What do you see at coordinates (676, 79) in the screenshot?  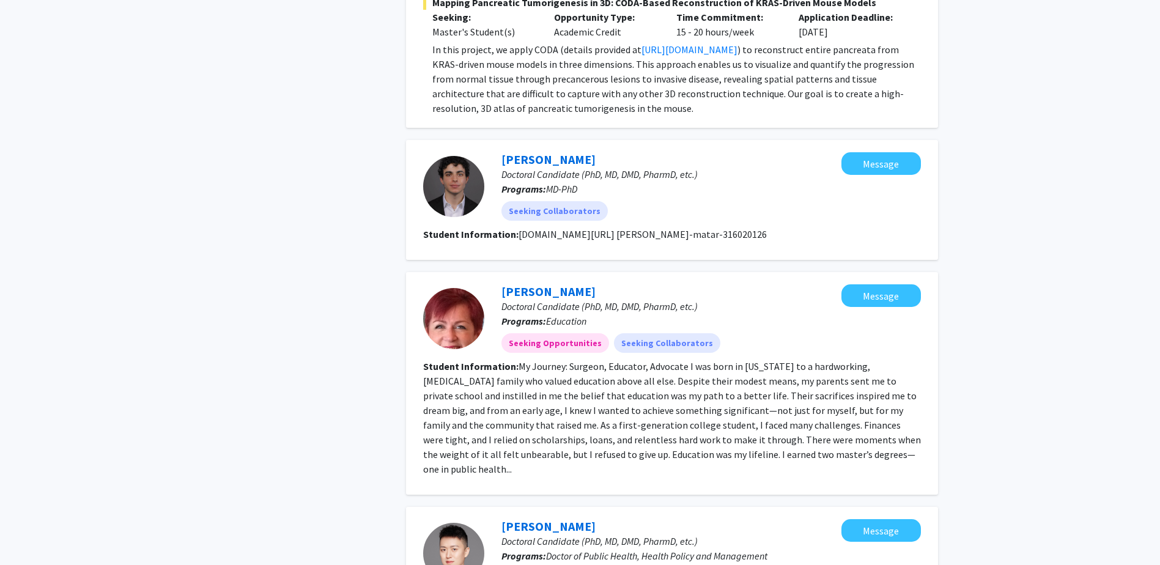 I see `p: In this project, we apply CODA (details provided at ) to reconstruct entire pancreata from KRAS-d...` at bounding box center [676, 79].